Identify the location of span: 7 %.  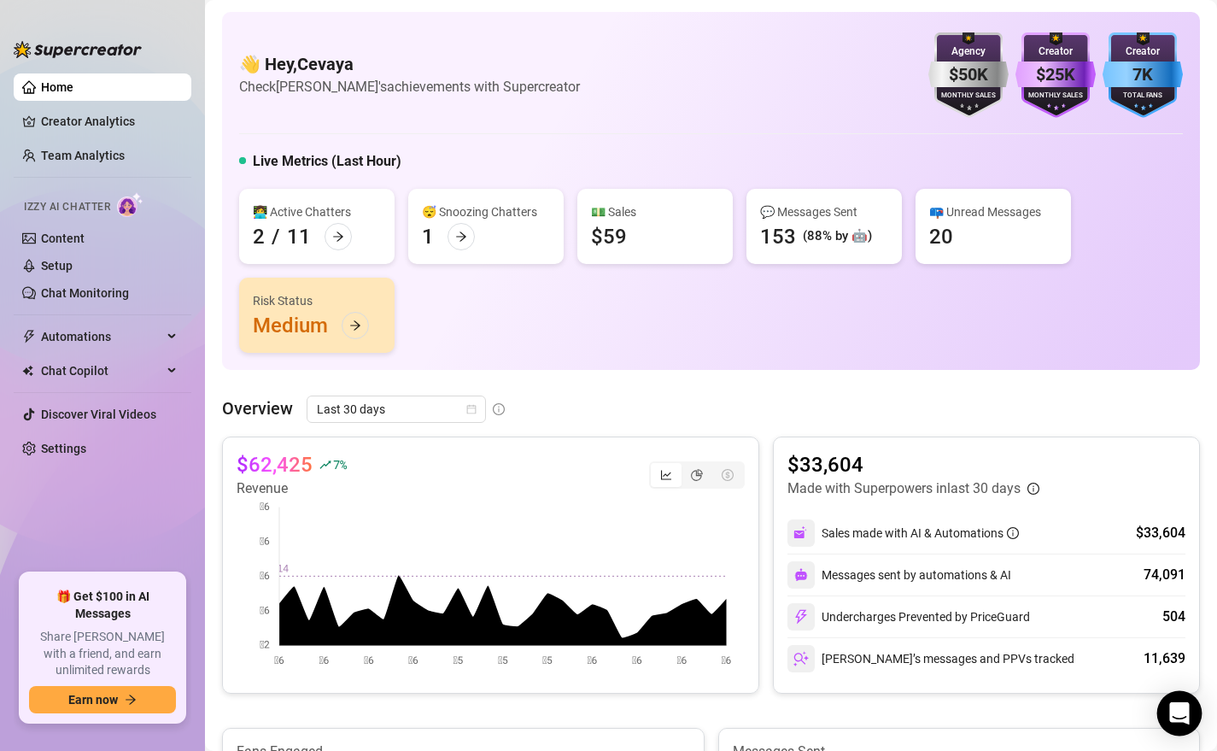
(339, 464).